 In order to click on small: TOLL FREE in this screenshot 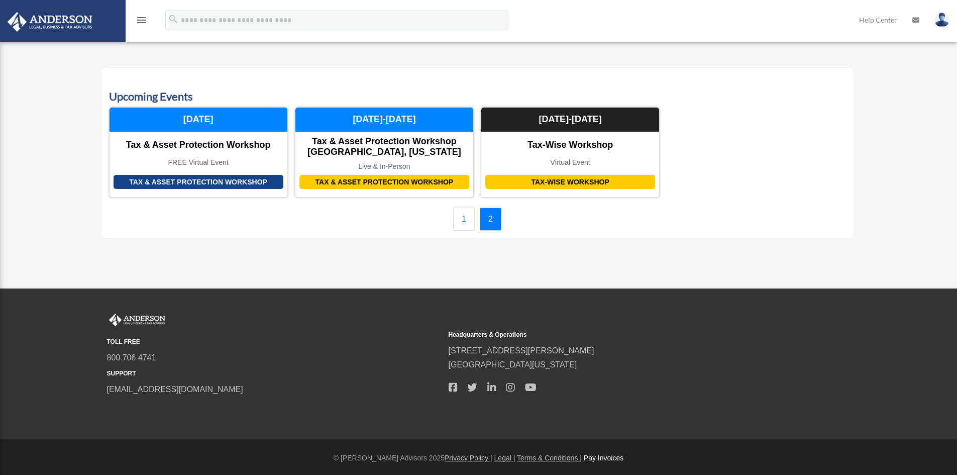, I will do `click(274, 341)`.